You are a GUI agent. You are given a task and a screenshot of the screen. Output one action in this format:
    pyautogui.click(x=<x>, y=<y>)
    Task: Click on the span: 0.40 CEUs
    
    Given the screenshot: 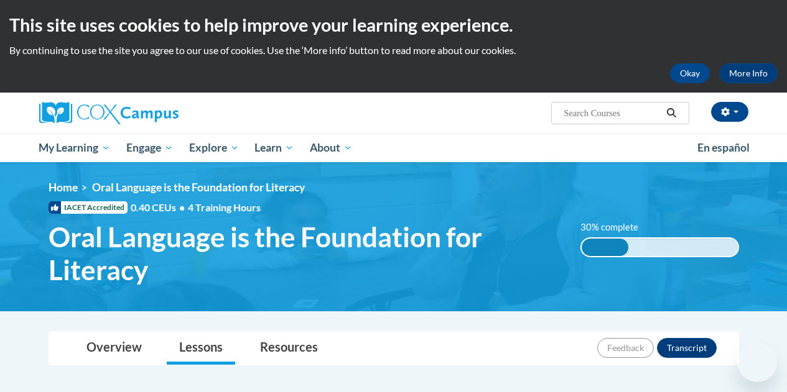 What is the action you would take?
    pyautogui.click(x=159, y=208)
    